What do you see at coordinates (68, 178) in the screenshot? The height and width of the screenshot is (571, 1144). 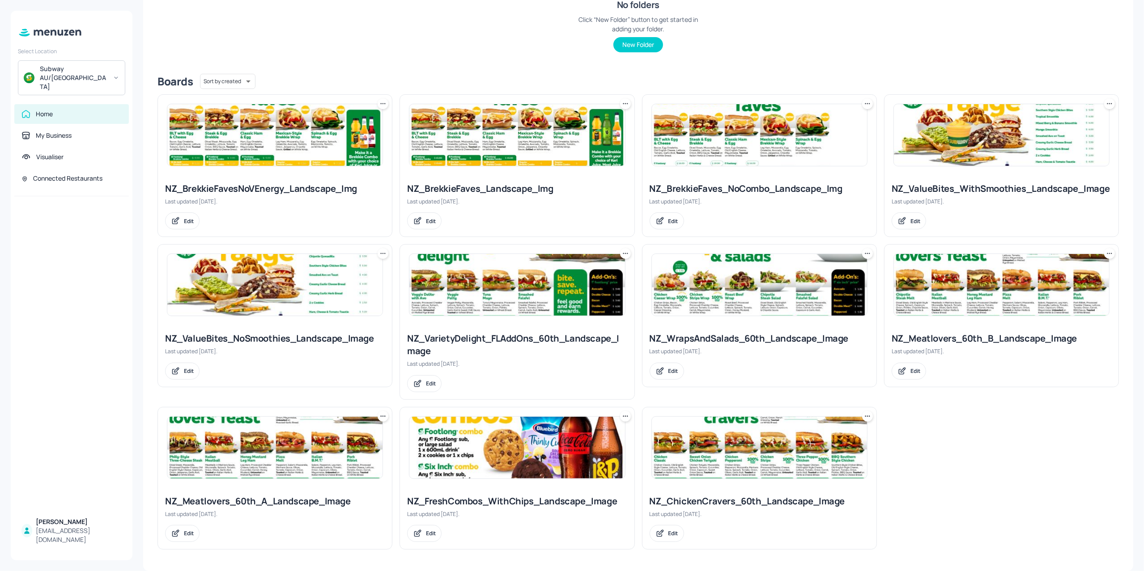 I see `div: Connected Restaurants` at bounding box center [68, 178].